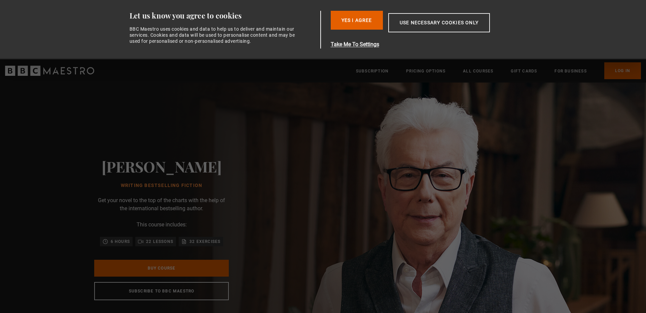 This screenshot has height=313, width=646. I want to click on p: 6 hours, so click(120, 241).